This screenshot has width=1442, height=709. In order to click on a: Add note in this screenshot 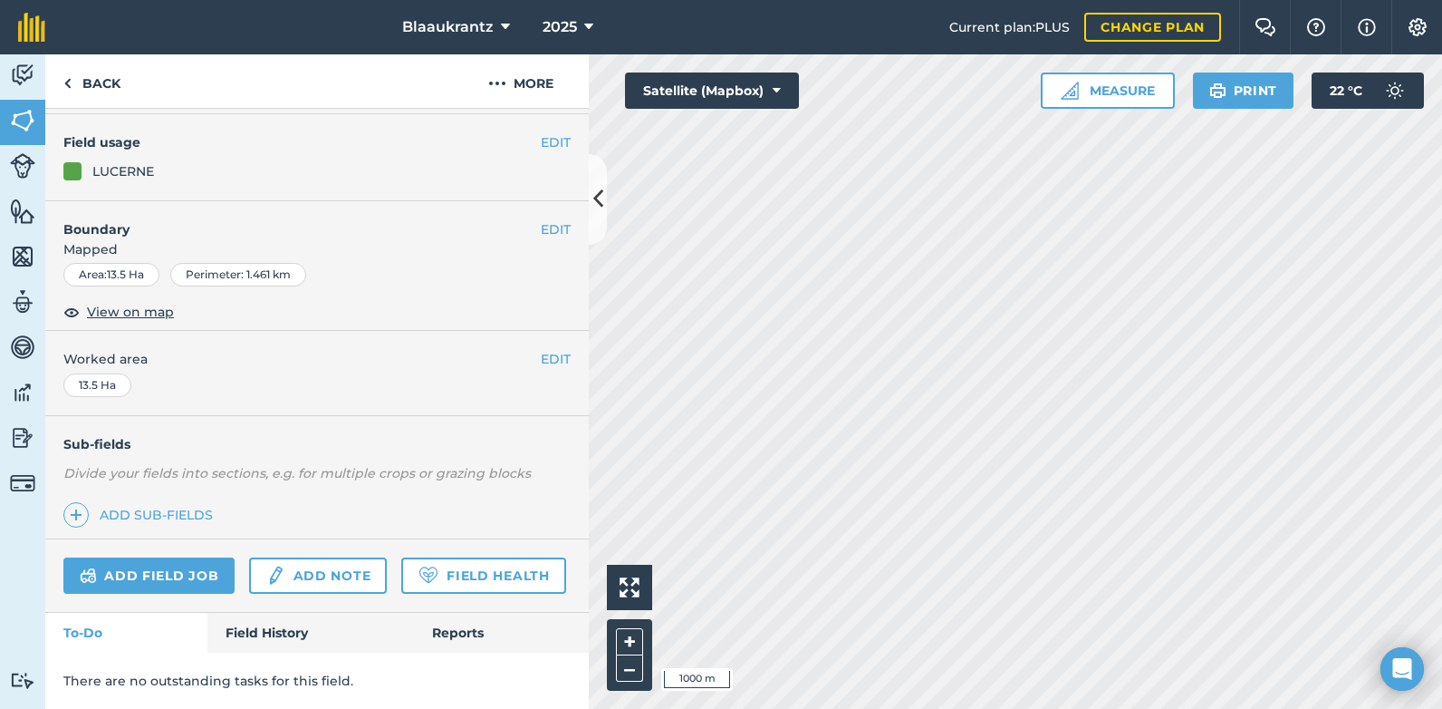, I will do `click(318, 575)`.